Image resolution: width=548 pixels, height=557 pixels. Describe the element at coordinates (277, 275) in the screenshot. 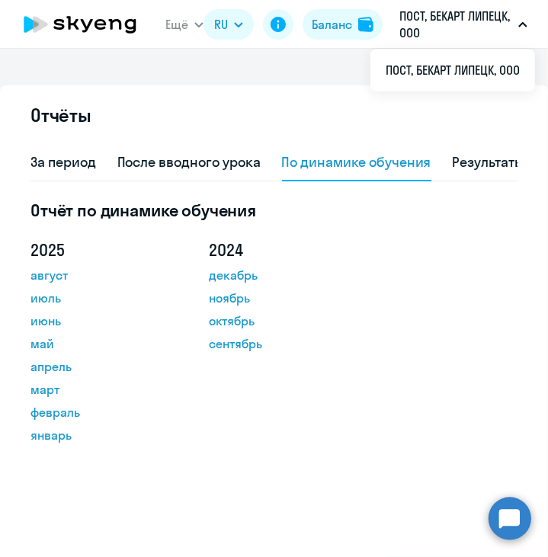

I see `a: декабрь` at that location.